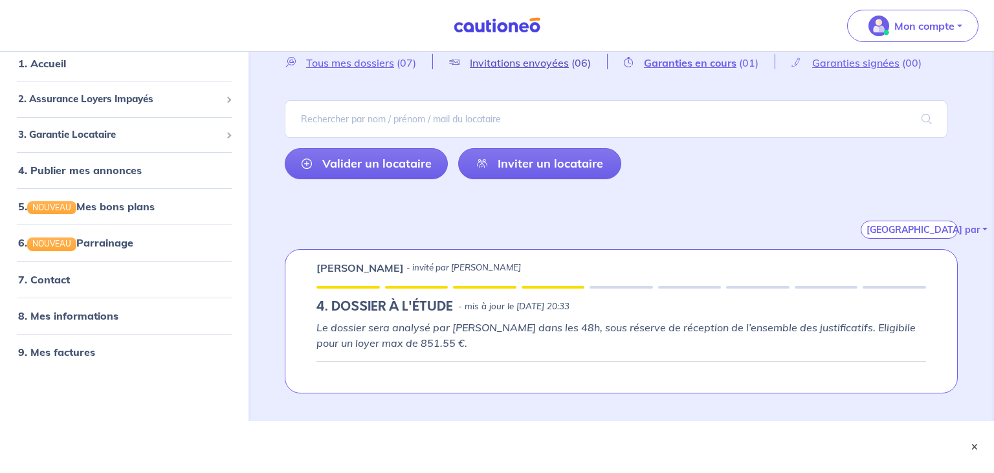 The height and width of the screenshot is (473, 994). I want to click on span: 3. Garantie Locataire, so click(119, 135).